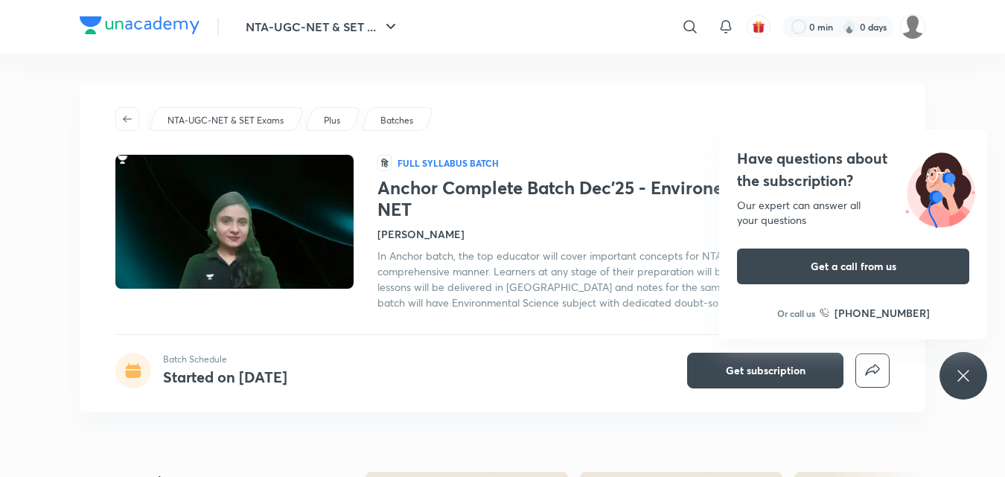 Image resolution: width=1005 pixels, height=477 pixels. Describe the element at coordinates (397, 121) in the screenshot. I see `a: Batches` at that location.